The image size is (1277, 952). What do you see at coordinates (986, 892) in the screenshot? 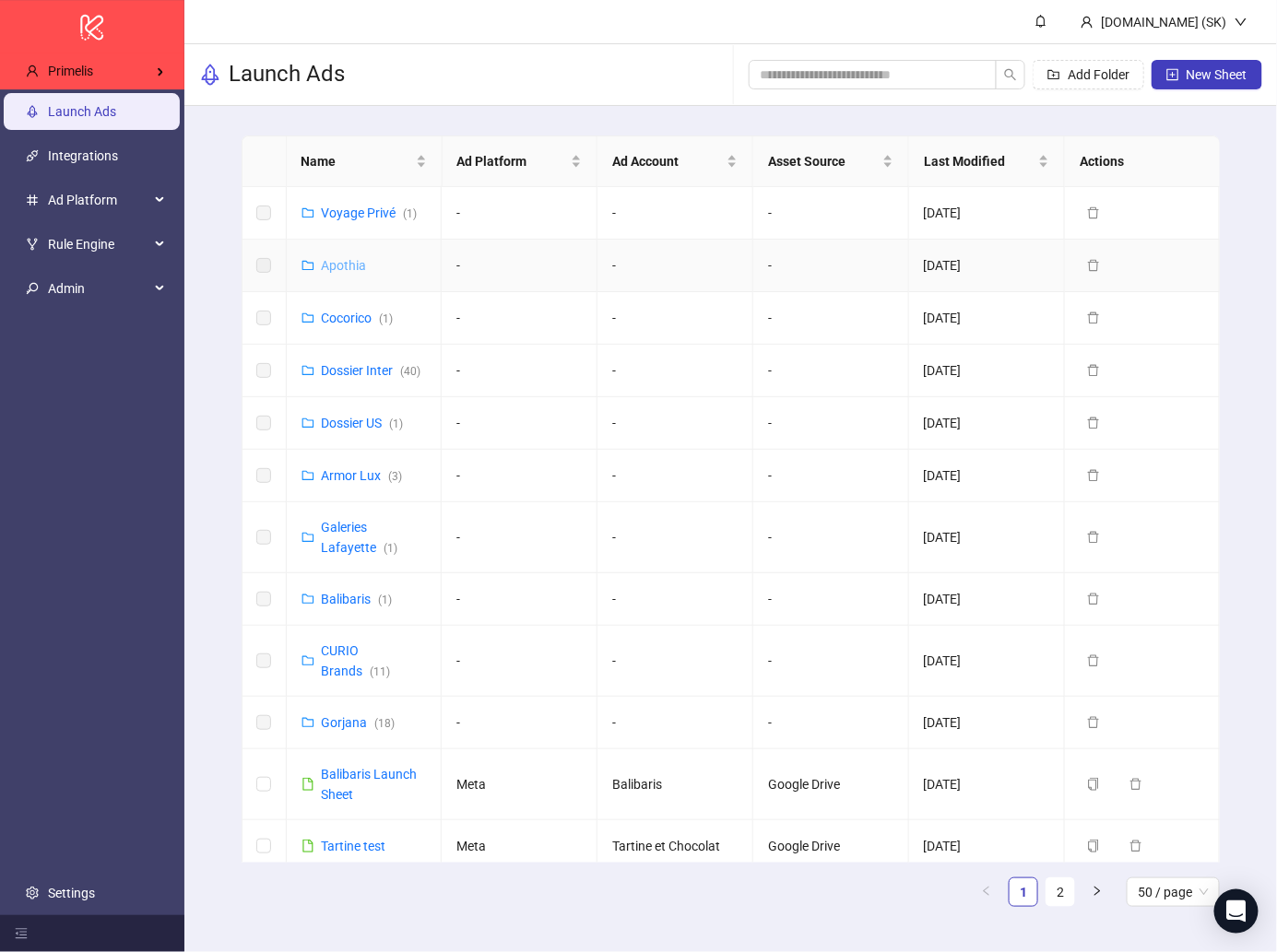
I see `button: left` at bounding box center [986, 892].